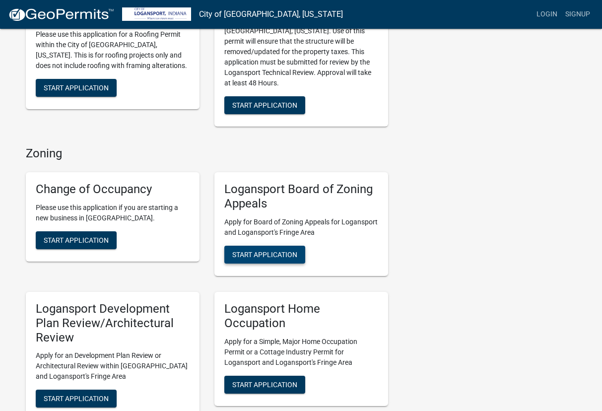 The height and width of the screenshot is (411, 602). Describe the element at coordinates (547, 14) in the screenshot. I see `a: Login` at that location.